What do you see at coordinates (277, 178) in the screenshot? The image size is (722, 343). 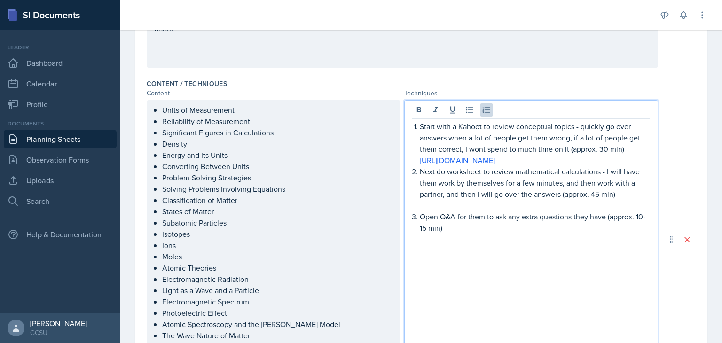 I see `p: Problem-Solving Strategies` at bounding box center [277, 178].